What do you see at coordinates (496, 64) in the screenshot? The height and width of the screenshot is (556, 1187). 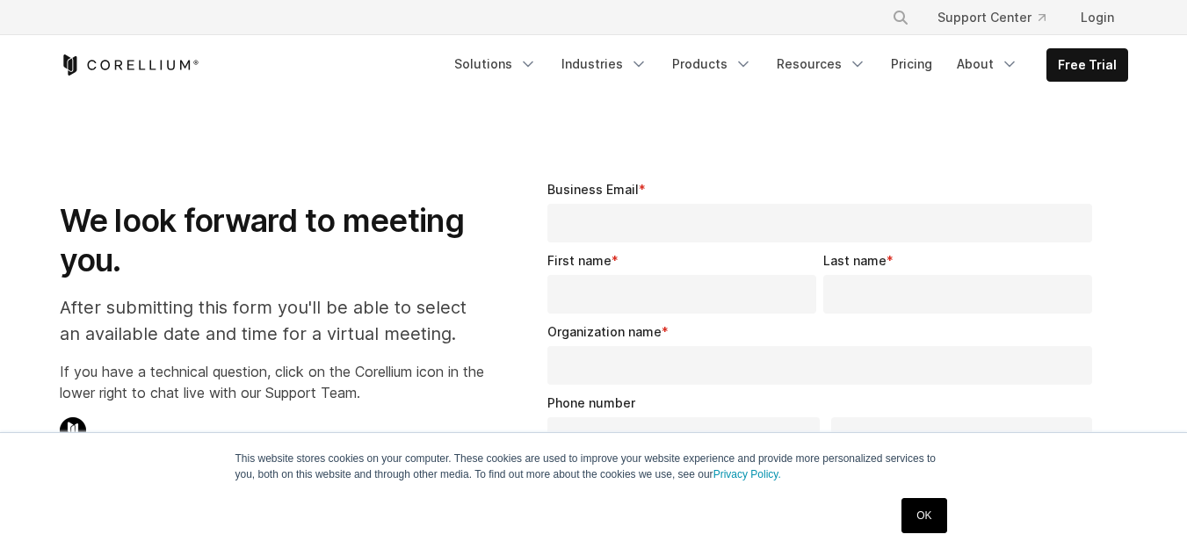 I see `a: Solutions` at bounding box center [496, 64].